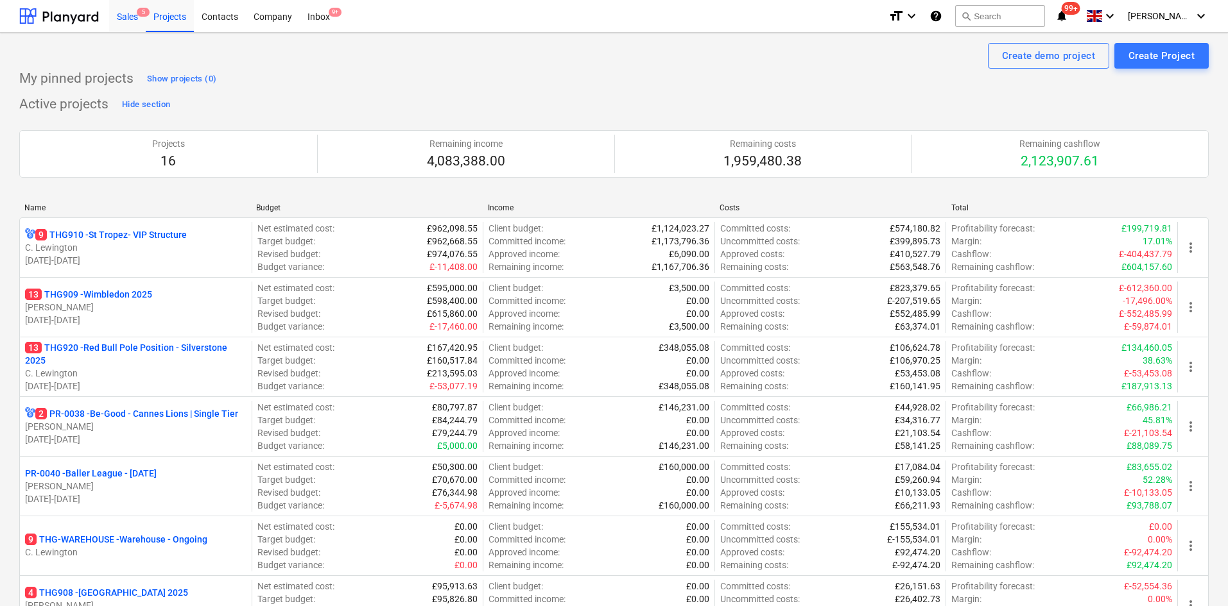 The height and width of the screenshot is (606, 1228). What do you see at coordinates (1157, 480) in the screenshot?
I see `p: 52.28%` at bounding box center [1157, 480].